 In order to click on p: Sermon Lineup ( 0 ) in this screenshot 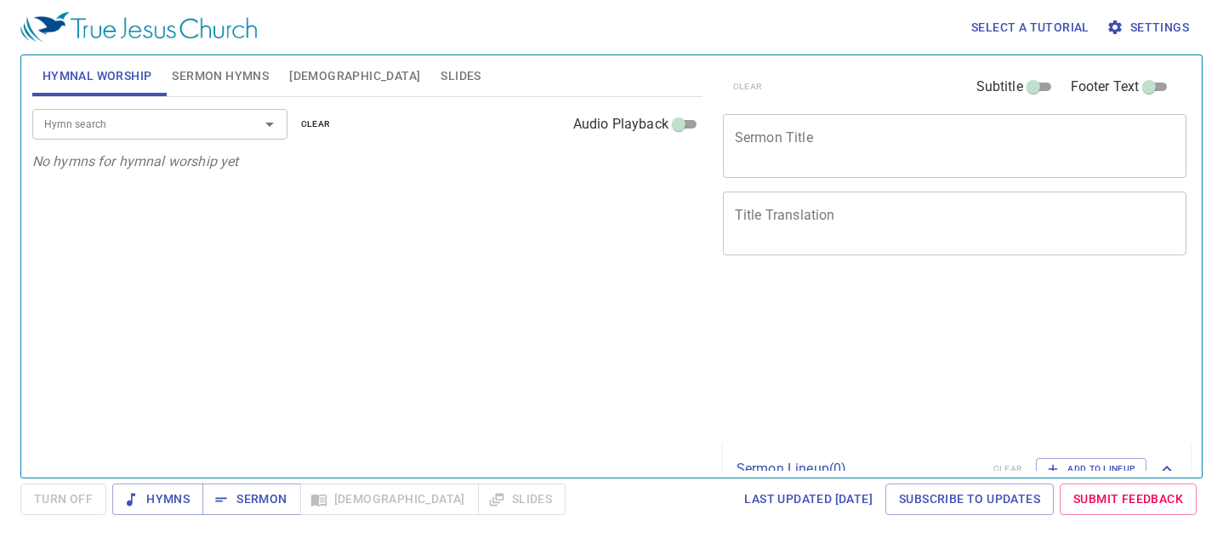, I will do `click(858, 469)`.